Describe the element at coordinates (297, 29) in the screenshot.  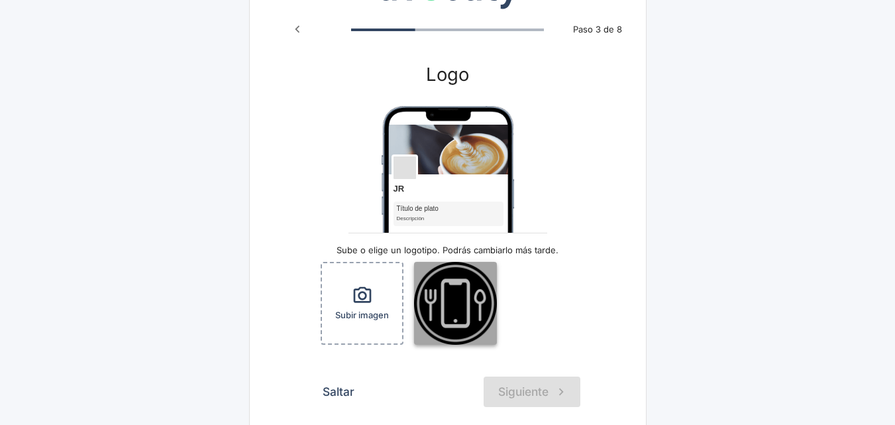
I see `button: Paso anterior` at that location.